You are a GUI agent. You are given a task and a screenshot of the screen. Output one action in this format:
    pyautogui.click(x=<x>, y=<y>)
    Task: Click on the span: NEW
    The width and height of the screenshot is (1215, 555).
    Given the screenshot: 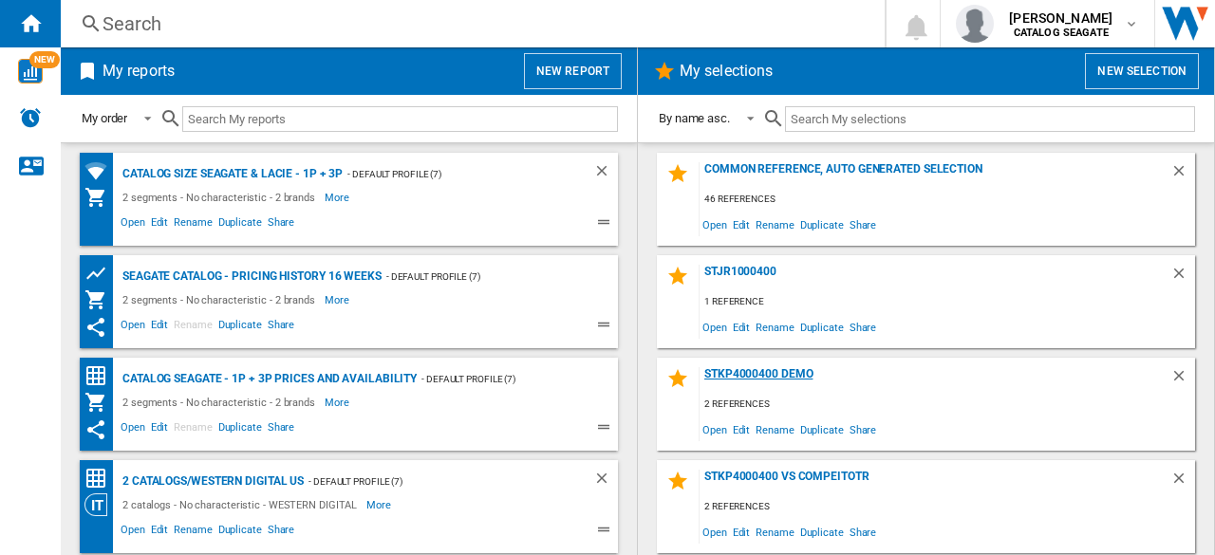 What is the action you would take?
    pyautogui.click(x=45, y=60)
    